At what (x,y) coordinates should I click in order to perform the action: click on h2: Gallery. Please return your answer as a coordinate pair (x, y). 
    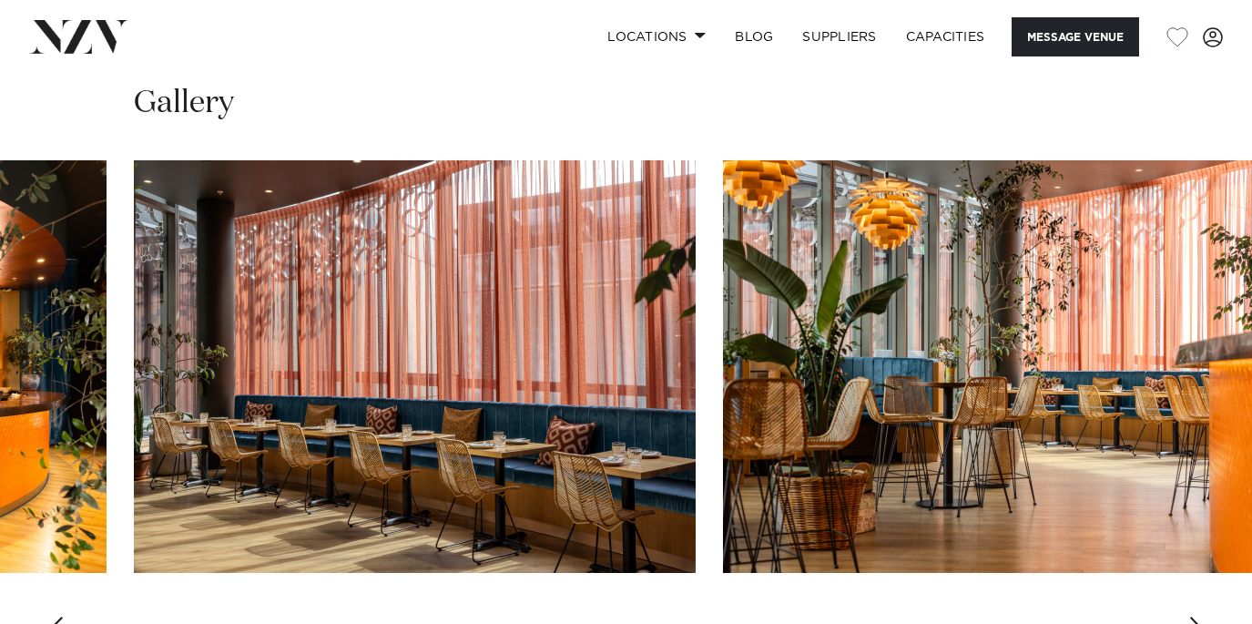
    Looking at the image, I should click on (184, 103).